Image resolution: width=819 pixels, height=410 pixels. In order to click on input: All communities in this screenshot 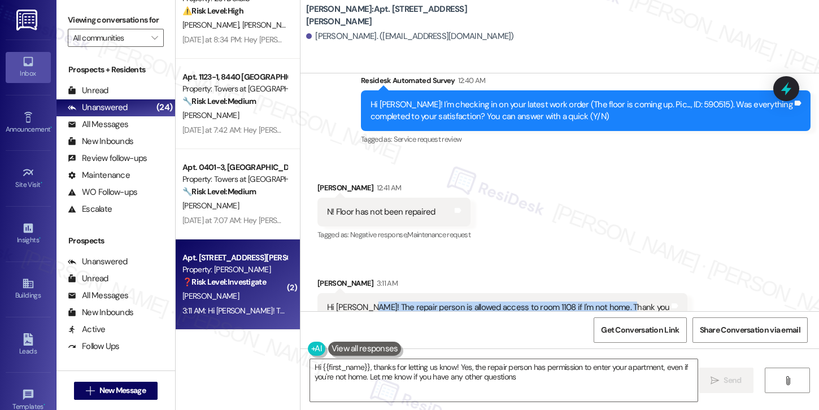, I will do `click(109, 38)`.